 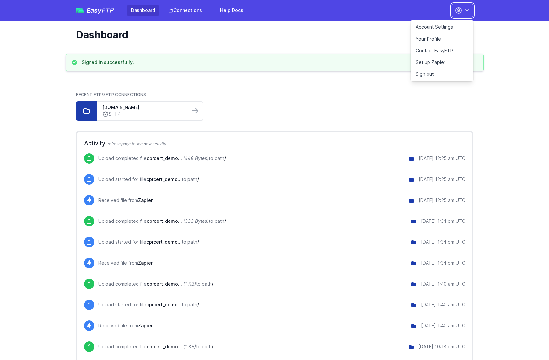 I want to click on h2: Activity, so click(x=275, y=143).